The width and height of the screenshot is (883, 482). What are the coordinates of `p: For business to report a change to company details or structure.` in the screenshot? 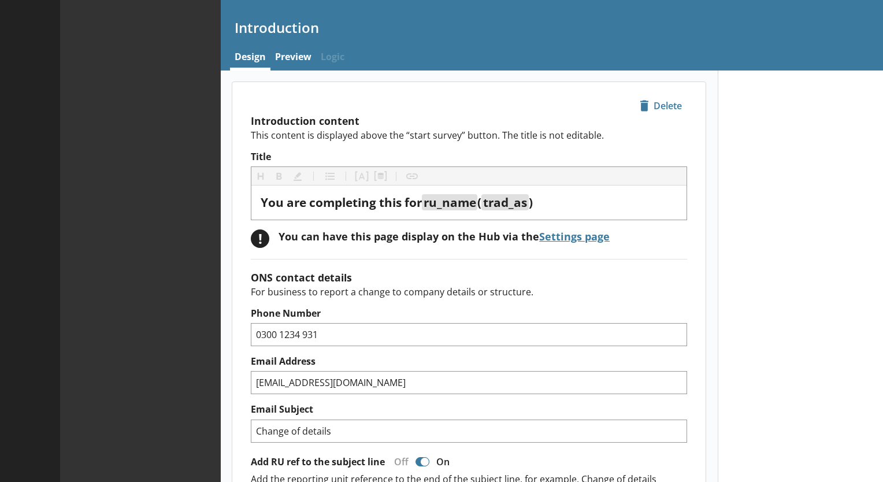 It's located at (469, 292).